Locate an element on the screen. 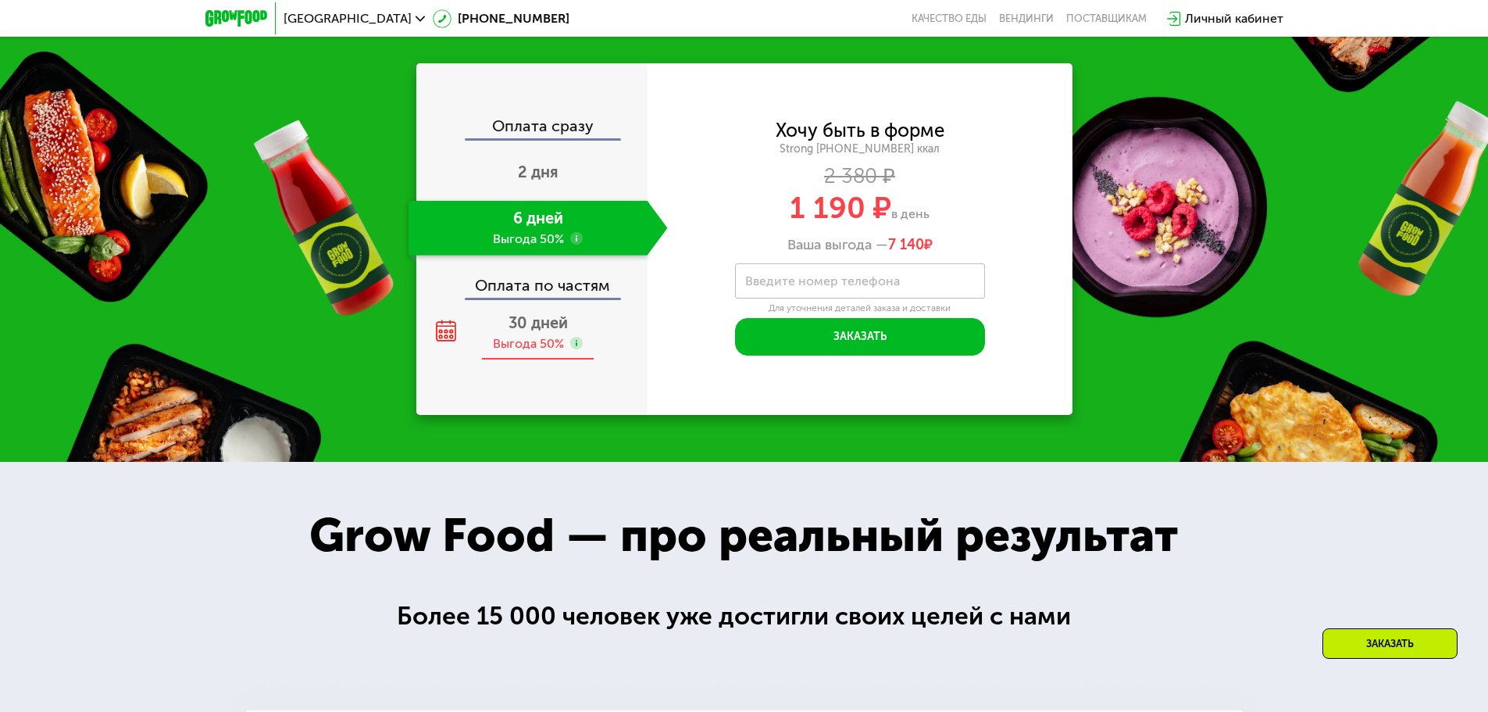 The image size is (1488, 712). div: Более 15 000 человек уже достигли своих целей с нами is located at coordinates (744, 616).